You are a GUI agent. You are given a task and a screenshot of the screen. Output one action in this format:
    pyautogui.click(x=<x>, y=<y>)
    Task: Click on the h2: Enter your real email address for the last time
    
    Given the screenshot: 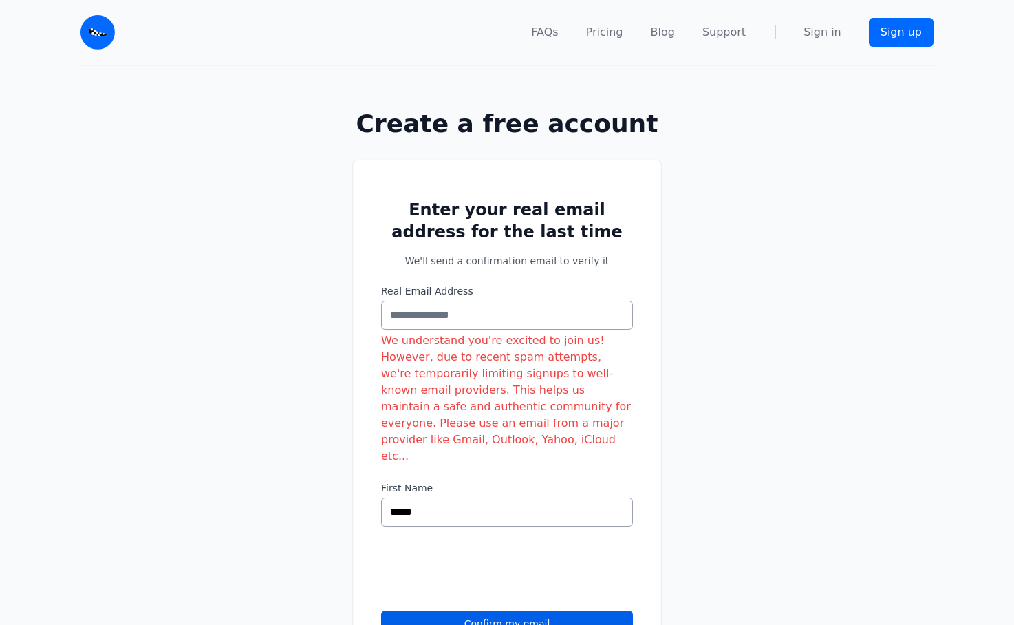 What is the action you would take?
    pyautogui.click(x=507, y=221)
    